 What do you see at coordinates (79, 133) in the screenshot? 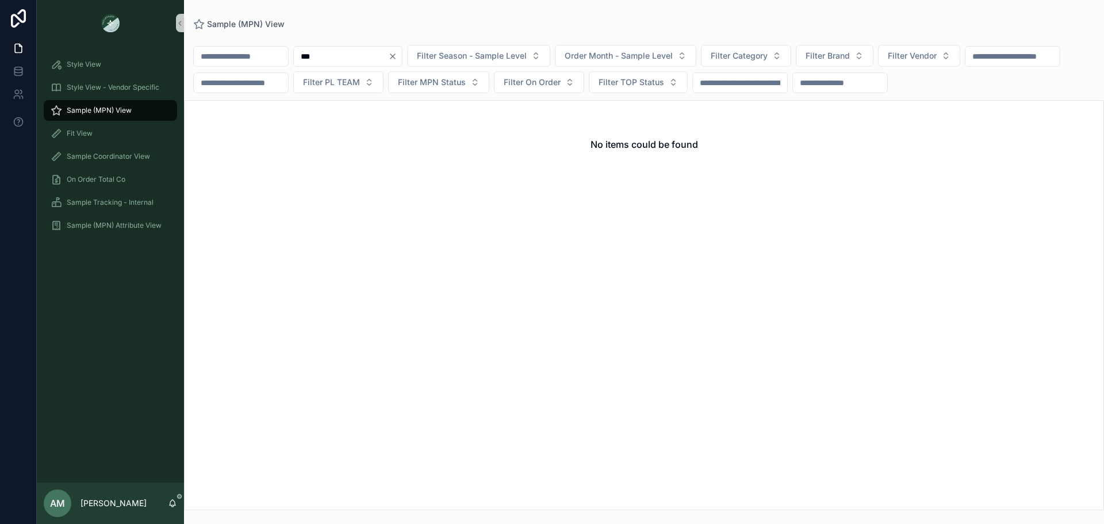
I see `span: Fit View` at bounding box center [79, 133].